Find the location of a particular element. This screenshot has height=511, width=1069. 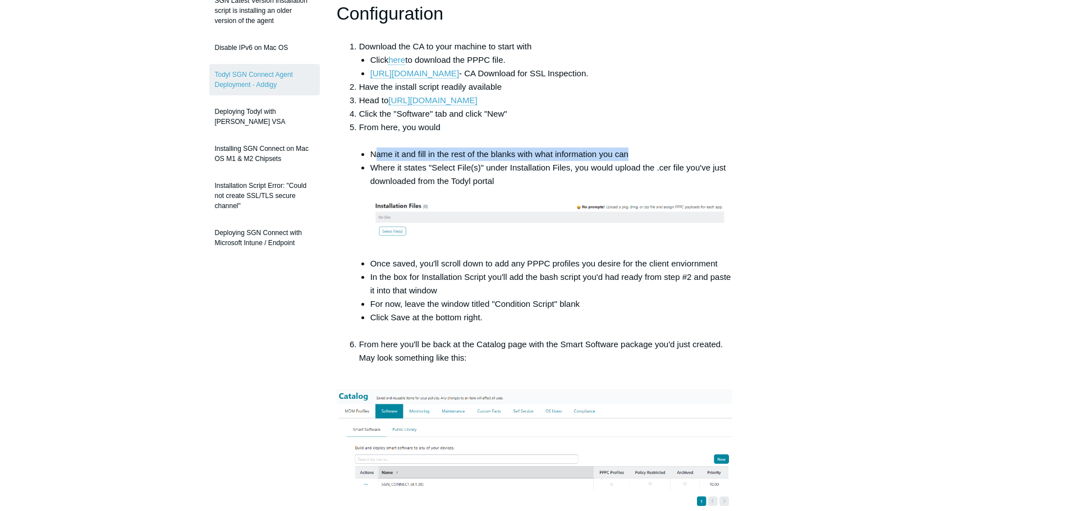

li: Name it and fill in the rest of the blanks with what information you can is located at coordinates (551, 154).